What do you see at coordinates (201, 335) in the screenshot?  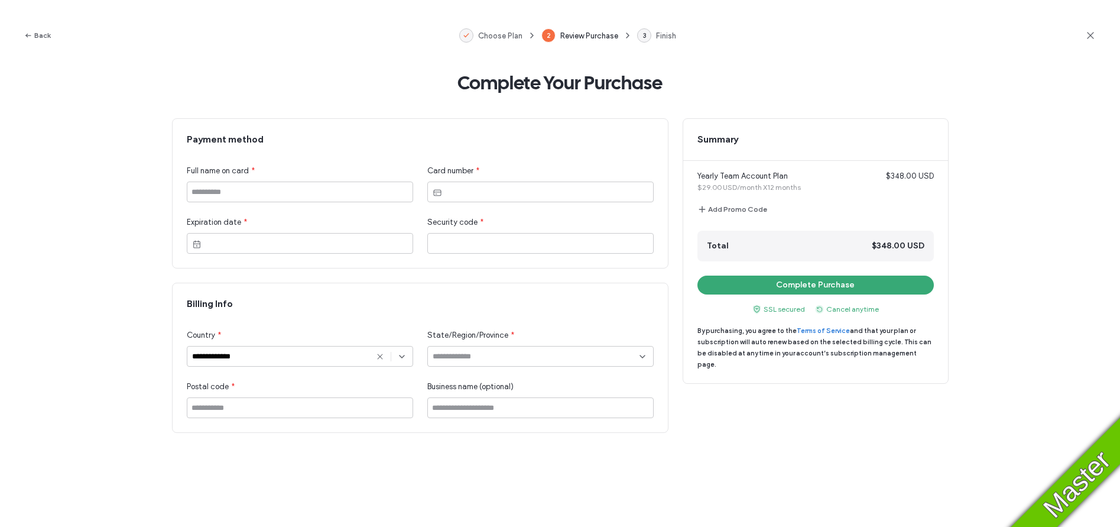 I see `span: Country` at bounding box center [201, 335].